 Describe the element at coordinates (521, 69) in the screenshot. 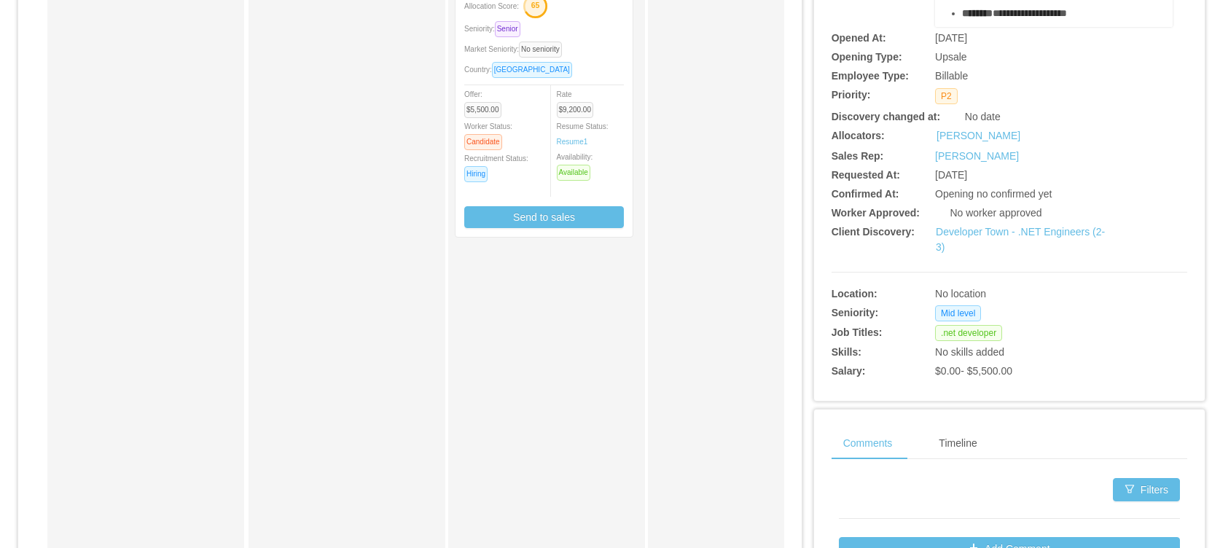

I see `span: Country:` at that location.